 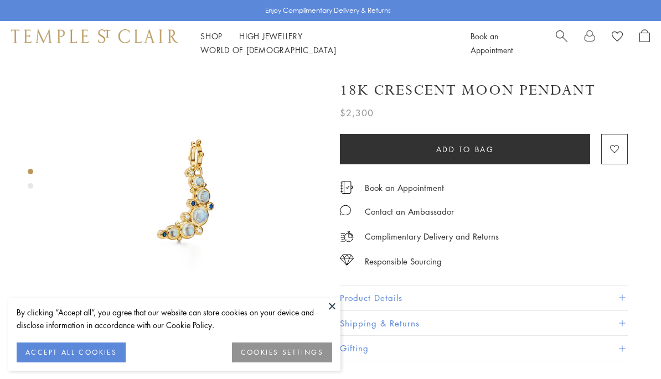 What do you see at coordinates (174, 319) in the screenshot?
I see `div: By clicking “Accept all”, you agree that our website can store cookies on your device and disclos...` at bounding box center [174, 319].